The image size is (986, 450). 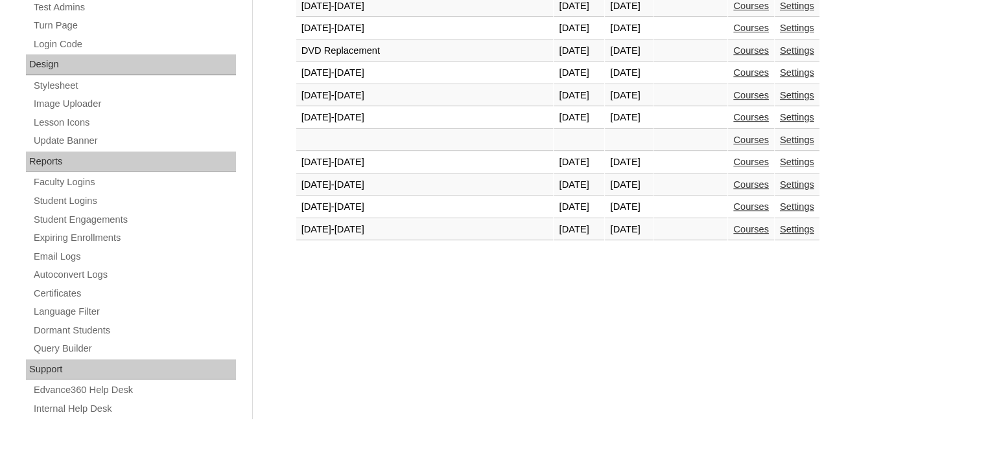 I want to click on a: Autoconvert Logs, so click(x=134, y=275).